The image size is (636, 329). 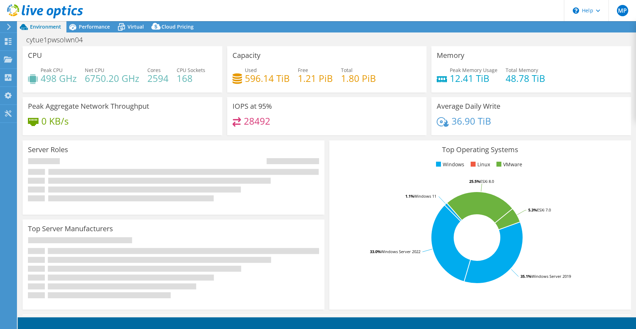 What do you see at coordinates (474, 78) in the screenshot?
I see `h4: 12.41 TiB` at bounding box center [474, 78].